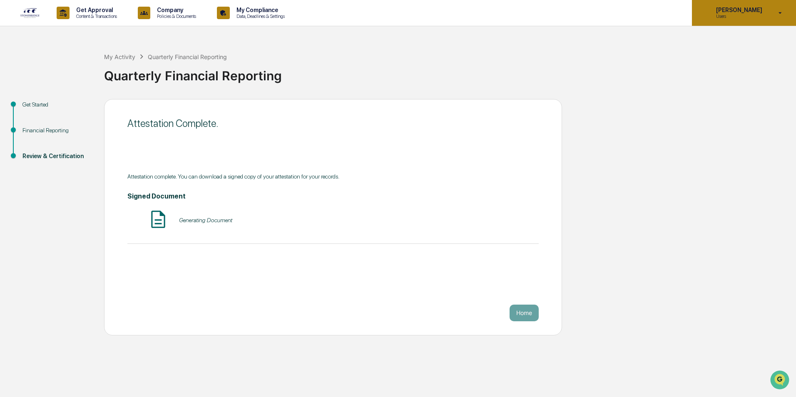 This screenshot has height=397, width=796. What do you see at coordinates (333, 177) in the screenshot?
I see `div: Attestation complete. You can download a signed copy of your attestation for your records.` at bounding box center [333, 177].